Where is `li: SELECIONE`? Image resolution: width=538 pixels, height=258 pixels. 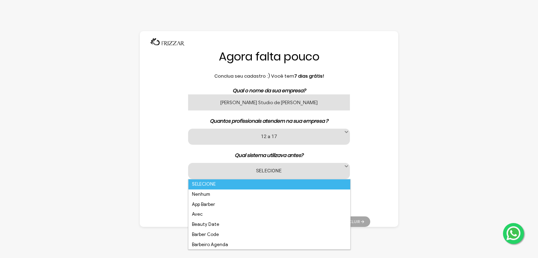 li: SELECIONE is located at coordinates (269, 185).